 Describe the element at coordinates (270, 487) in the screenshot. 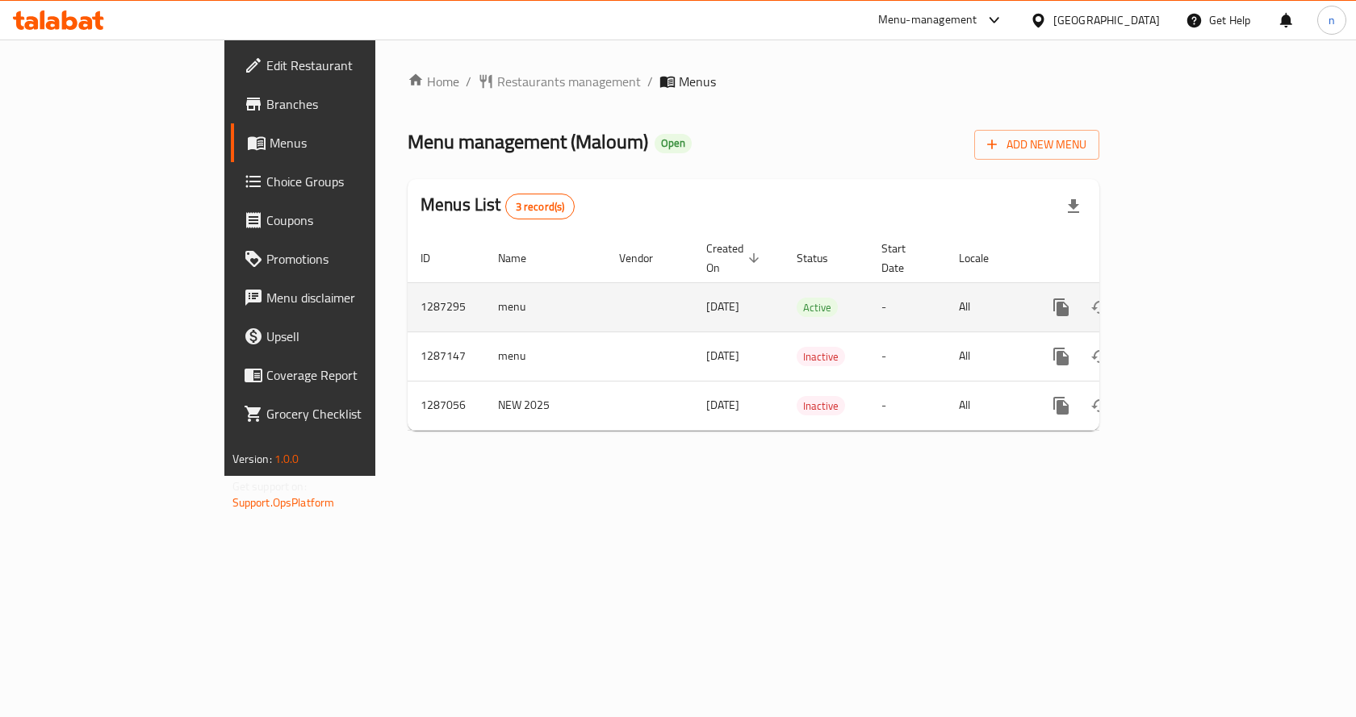

I see `span: Get support on:` at that location.